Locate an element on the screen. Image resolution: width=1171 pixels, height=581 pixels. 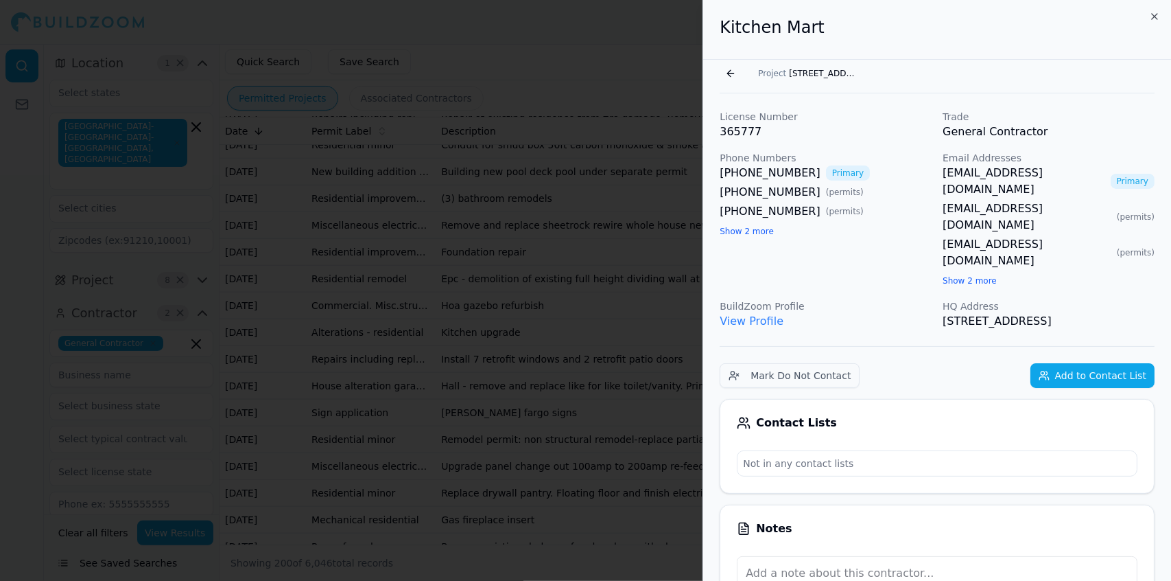
p: Trade is located at coordinates (1049, 117).